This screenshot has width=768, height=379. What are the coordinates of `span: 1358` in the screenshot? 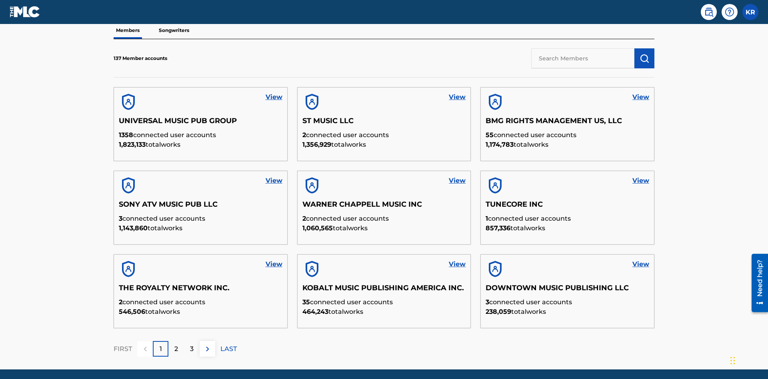 It's located at (126, 135).